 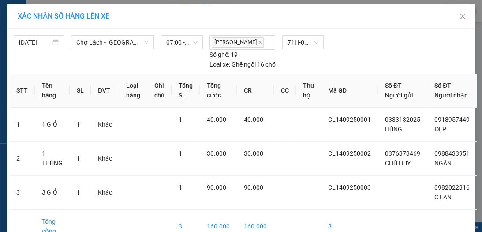 I want to click on span: 71H-02.797, so click(x=303, y=42).